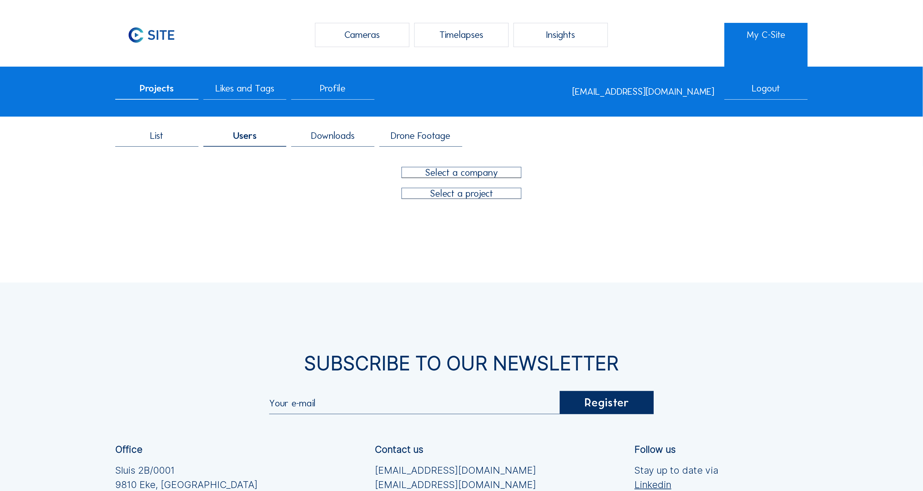 The width and height of the screenshot is (923, 491). Describe the element at coordinates (421, 136) in the screenshot. I see `span: Drone Footage` at that location.